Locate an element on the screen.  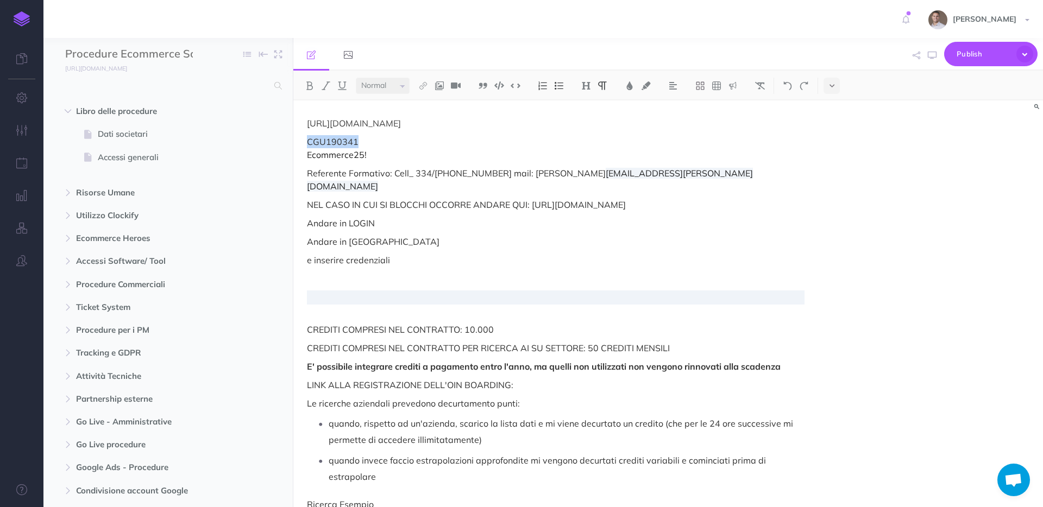
p: CREDITI COMPRESI NEL CONTRATTO: 10.000 is located at coordinates (556, 330).